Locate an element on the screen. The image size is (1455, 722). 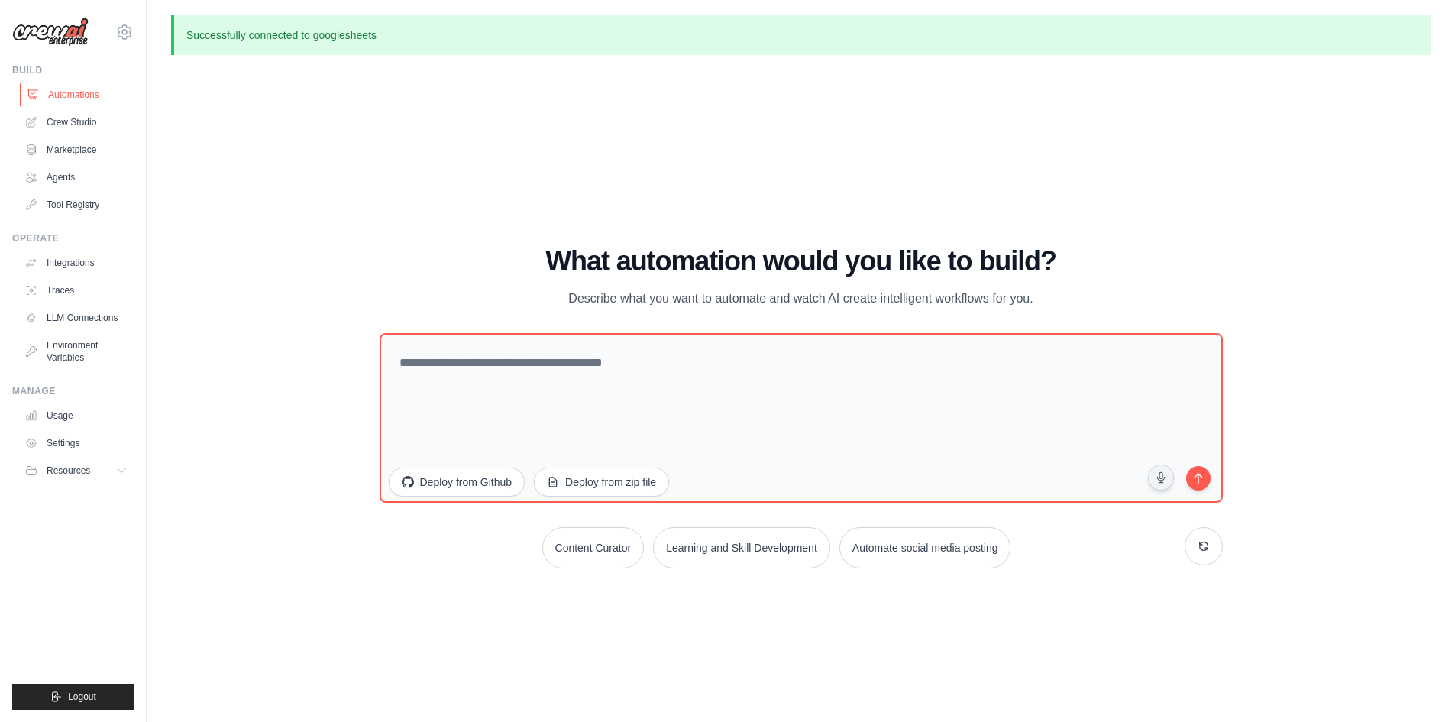
a: Tool Registry is located at coordinates (76, 205).